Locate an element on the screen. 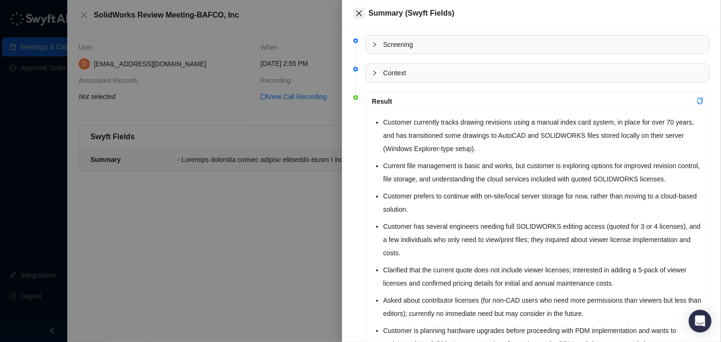 The height and width of the screenshot is (342, 721). div: Context is located at coordinates (538, 73).